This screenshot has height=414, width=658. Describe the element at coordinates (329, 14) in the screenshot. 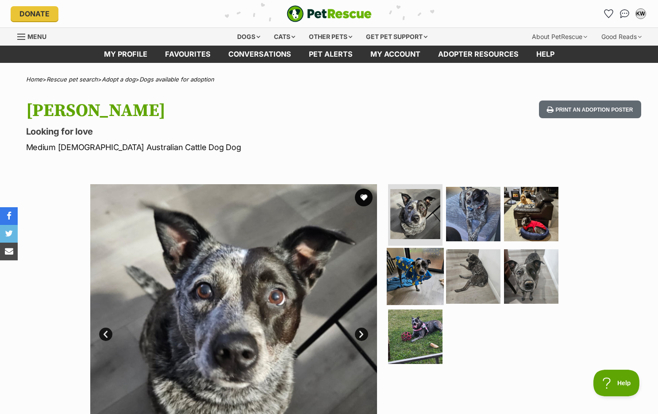

I see `a: PetRescue` at that location.